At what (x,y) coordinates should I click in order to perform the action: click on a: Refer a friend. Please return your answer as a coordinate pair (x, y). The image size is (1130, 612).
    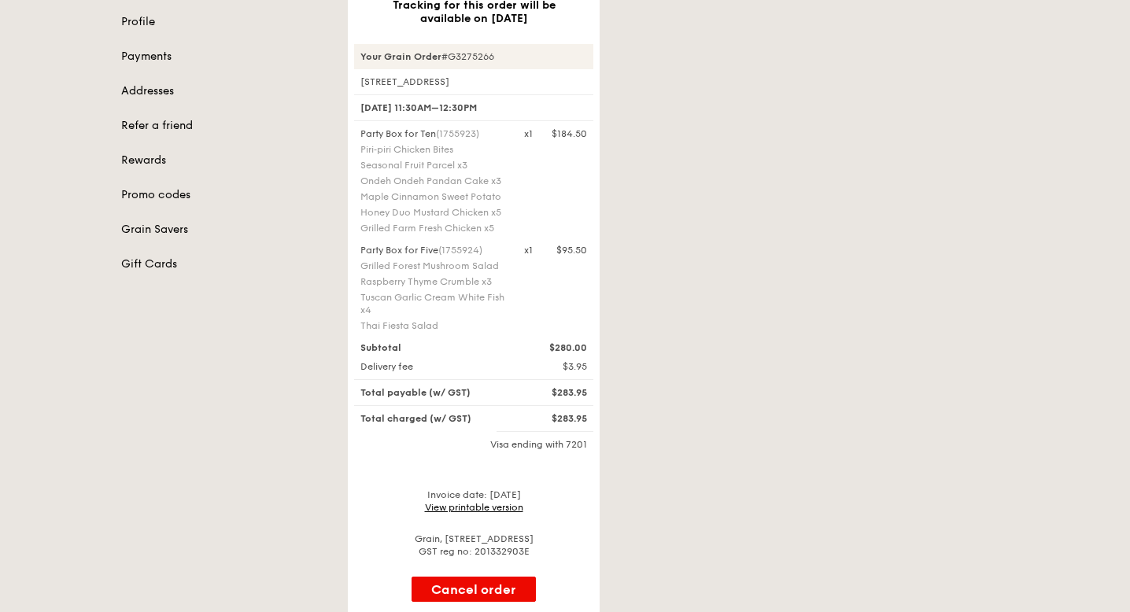
    Looking at the image, I should click on (225, 126).